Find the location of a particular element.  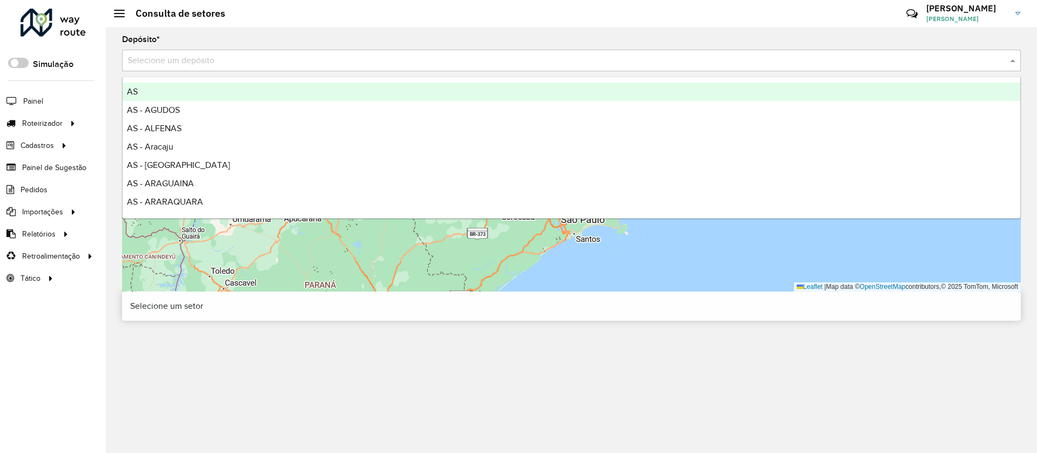

label: Simulação is located at coordinates (53, 64).